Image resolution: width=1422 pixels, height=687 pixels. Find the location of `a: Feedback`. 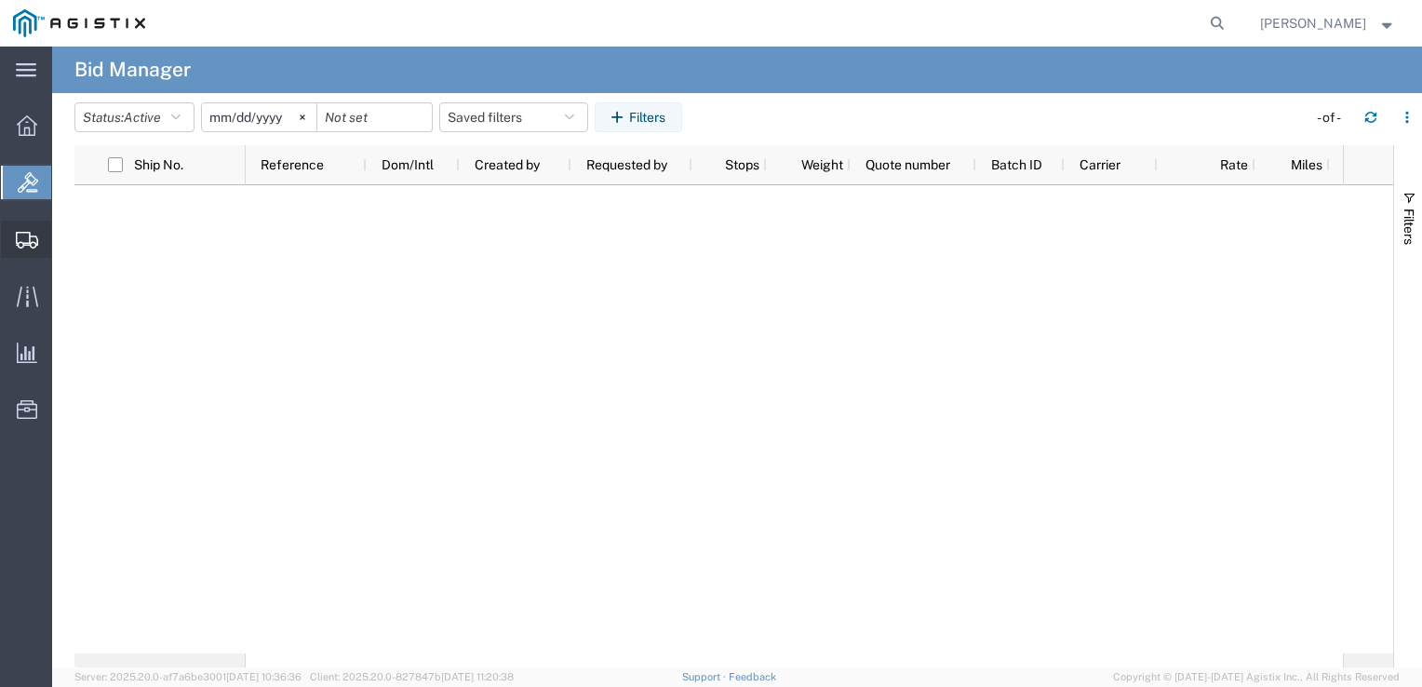

a: Feedback is located at coordinates (752, 677).